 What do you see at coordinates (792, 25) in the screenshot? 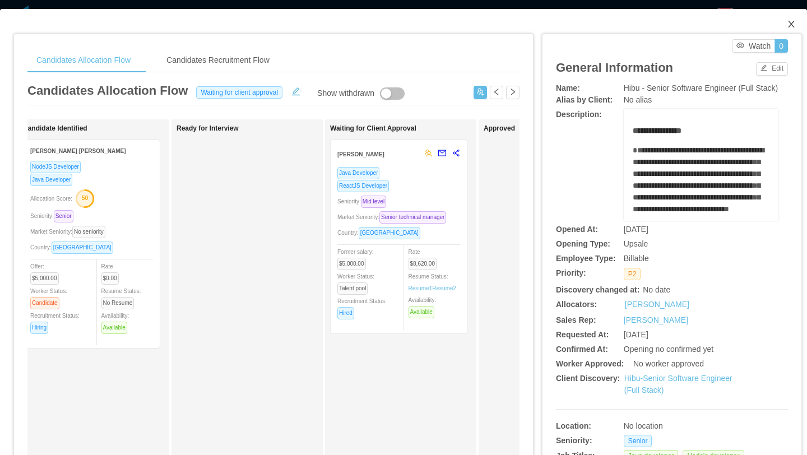
I see `button: Close` at bounding box center [792, 25].